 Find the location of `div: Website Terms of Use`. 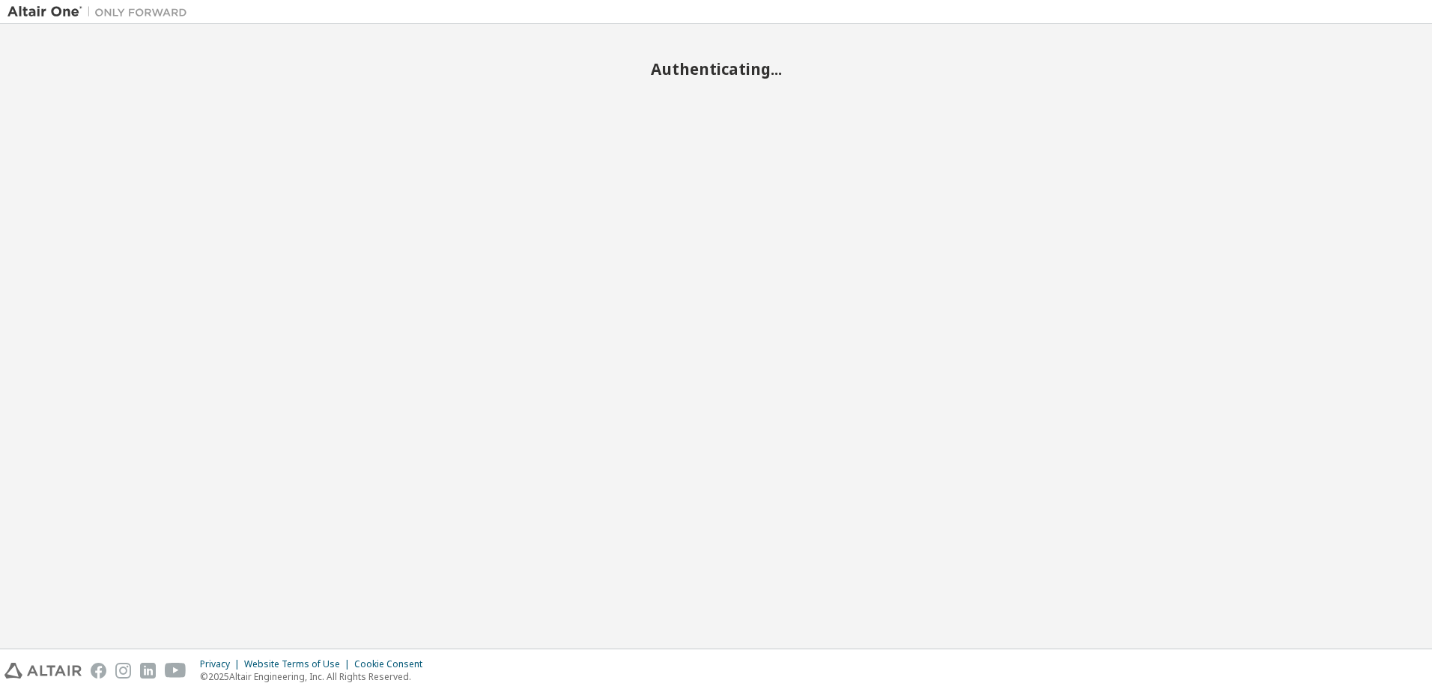

div: Website Terms of Use is located at coordinates (299, 664).